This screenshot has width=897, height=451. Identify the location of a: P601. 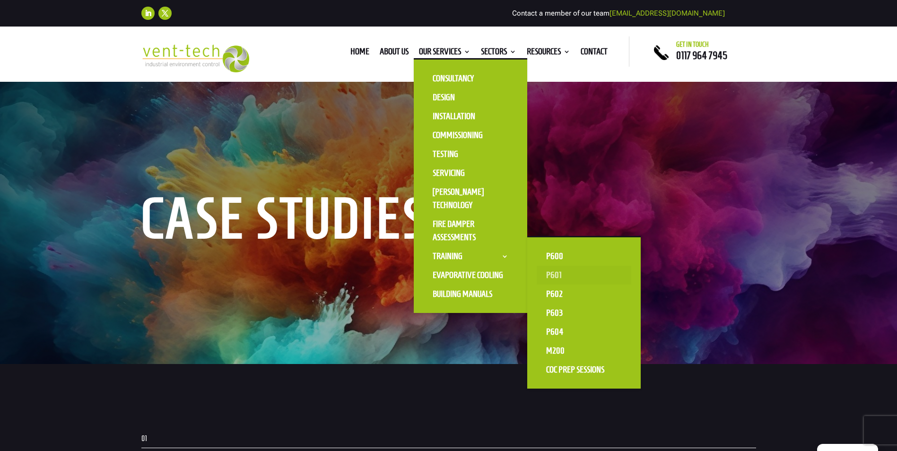
(584, 275).